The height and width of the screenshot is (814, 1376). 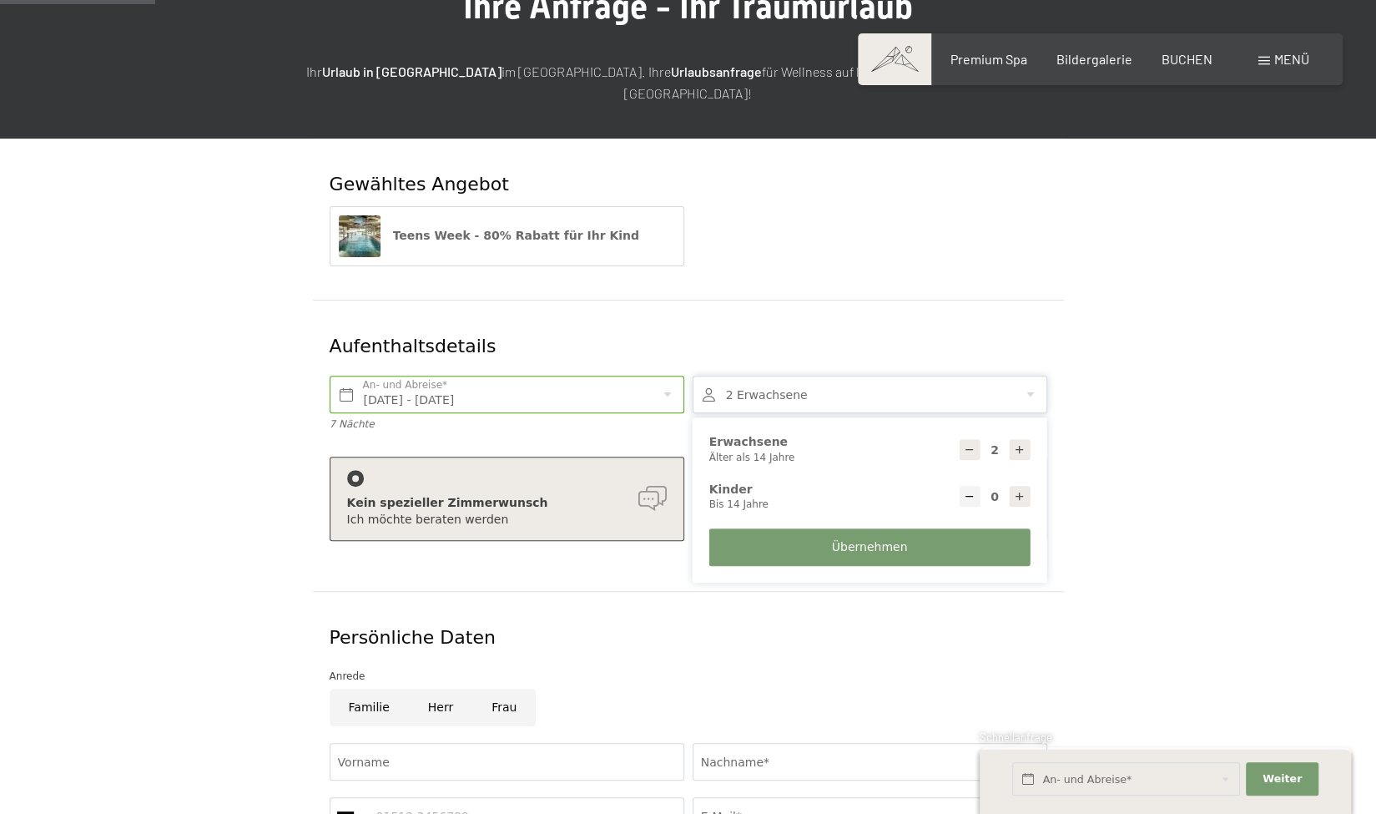 What do you see at coordinates (1292, 58) in the screenshot?
I see `span: Menü` at bounding box center [1292, 58].